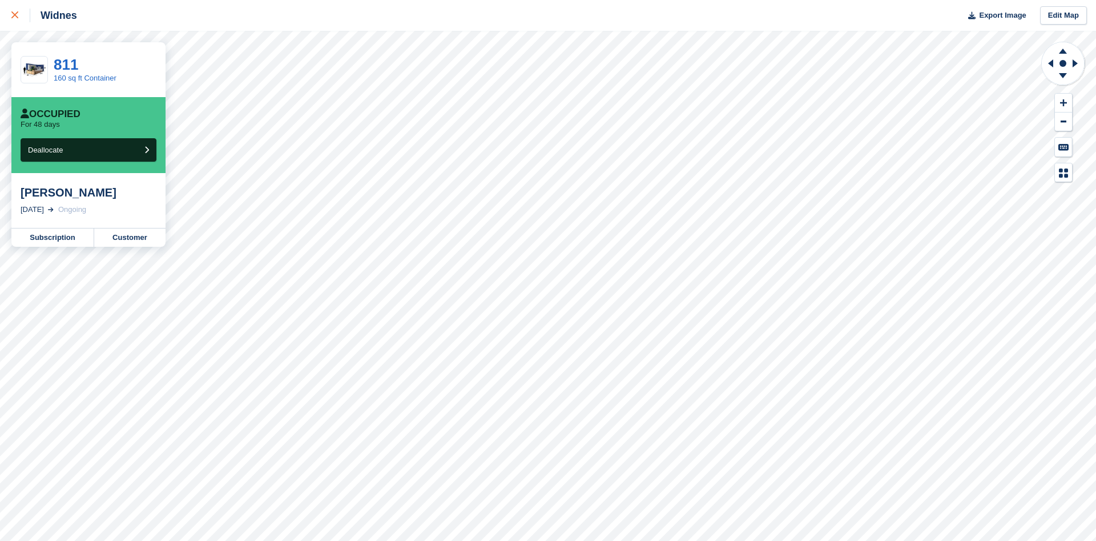 This screenshot has height=541, width=1096. What do you see at coordinates (1064, 147) in the screenshot?
I see `button: Keyboard Shortcuts` at bounding box center [1064, 147].